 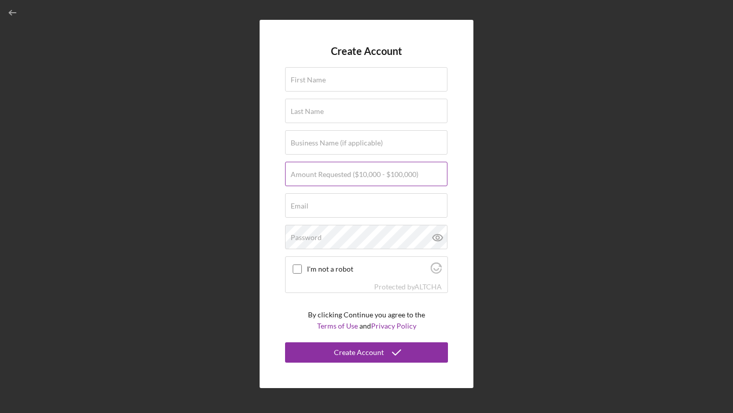 What do you see at coordinates (354, 175) in the screenshot?
I see `label: Amount Requested ($10,000 - $100,000)` at bounding box center [354, 175].